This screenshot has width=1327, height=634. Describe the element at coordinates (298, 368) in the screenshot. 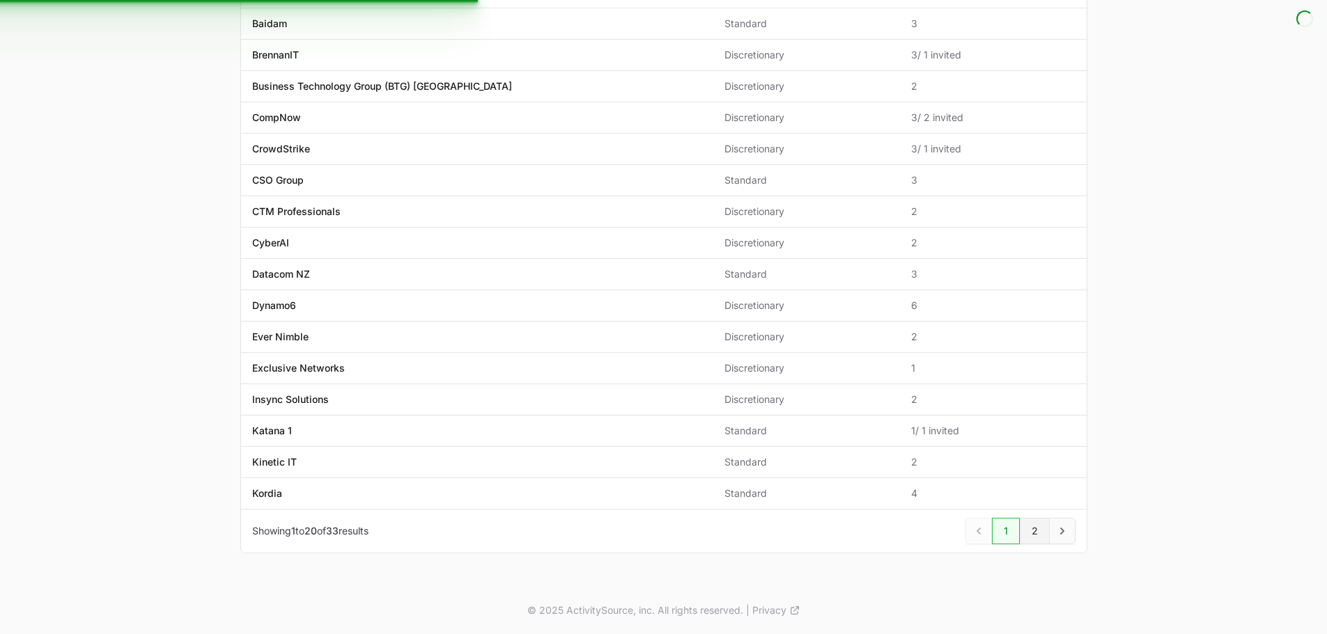

I see `p: Exclusive Networks` at that location.